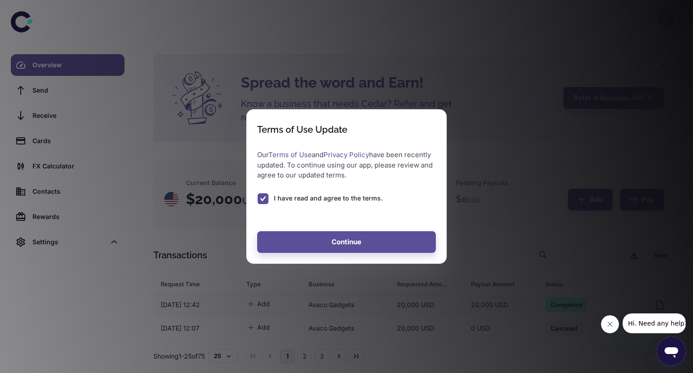 The image size is (693, 373). I want to click on div: Terms of Use Update, so click(302, 129).